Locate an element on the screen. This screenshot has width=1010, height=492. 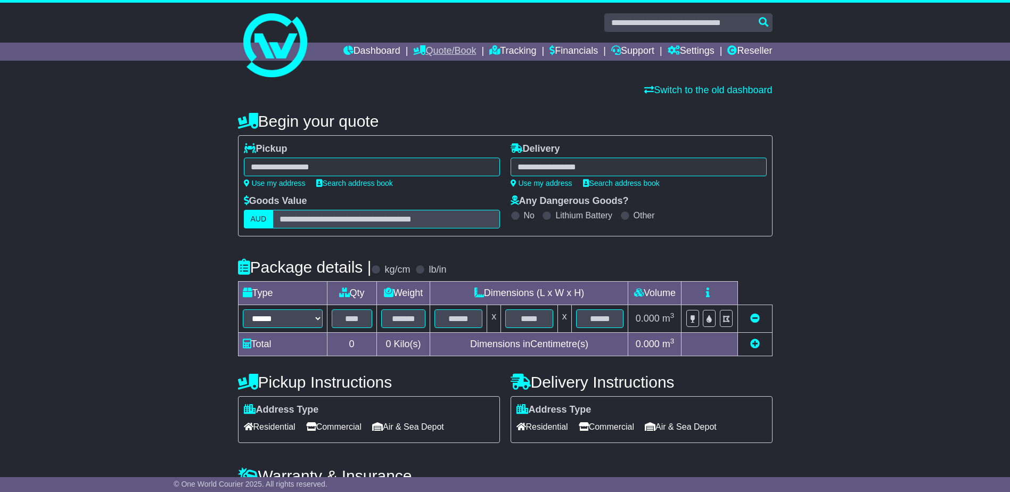
label: Other is located at coordinates (644, 215).